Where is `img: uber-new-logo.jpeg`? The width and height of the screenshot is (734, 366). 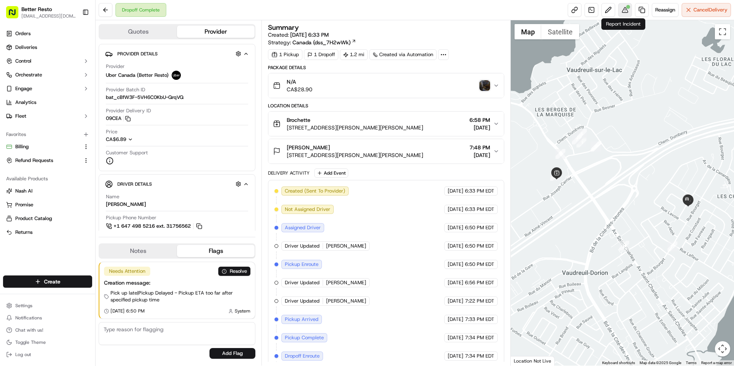
img: uber-new-logo.jpeg is located at coordinates (176, 75).